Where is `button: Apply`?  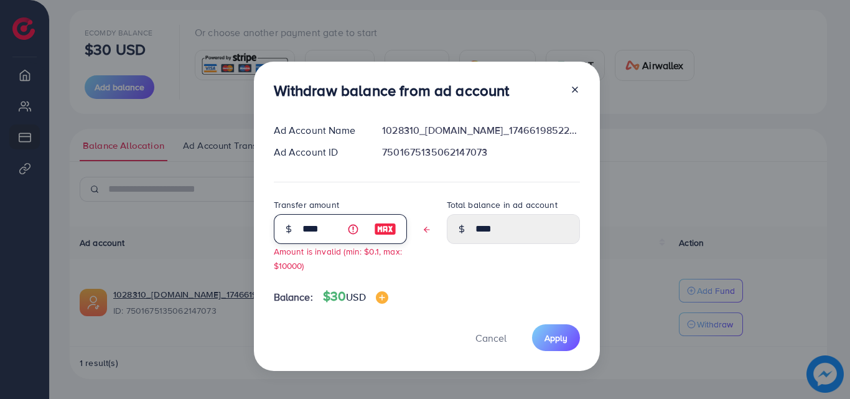
button: Apply is located at coordinates (556, 337).